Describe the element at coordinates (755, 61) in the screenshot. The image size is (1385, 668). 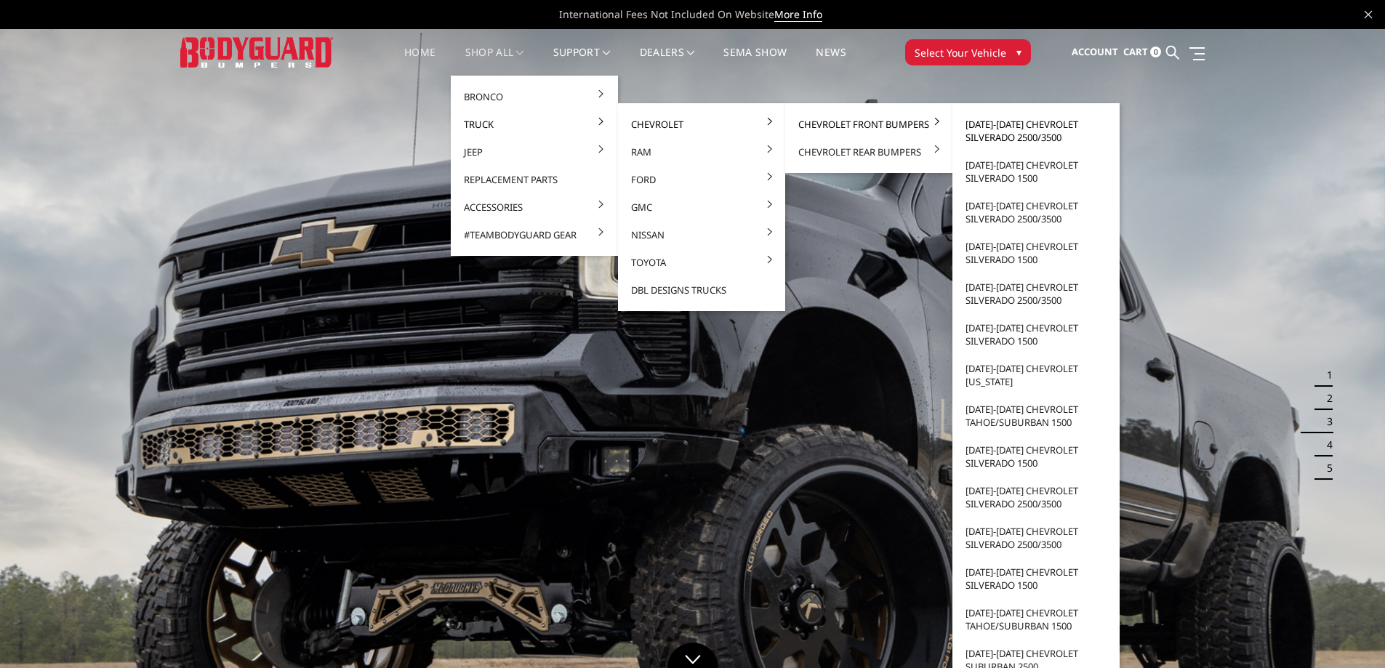
I see `a: SEMA Show` at that location.